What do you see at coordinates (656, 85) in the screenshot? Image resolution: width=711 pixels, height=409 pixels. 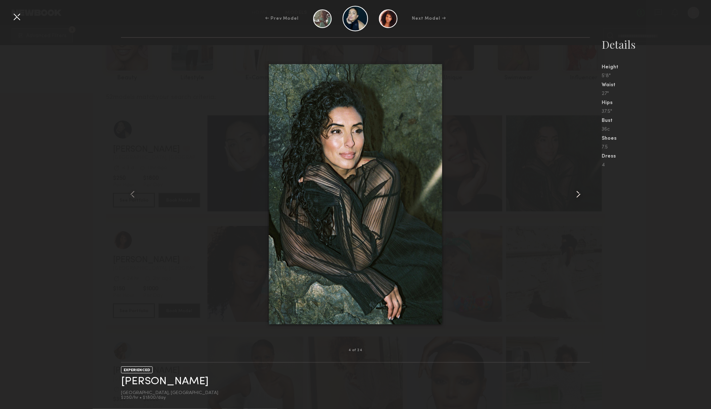 I see `div: Waist` at bounding box center [656, 85].